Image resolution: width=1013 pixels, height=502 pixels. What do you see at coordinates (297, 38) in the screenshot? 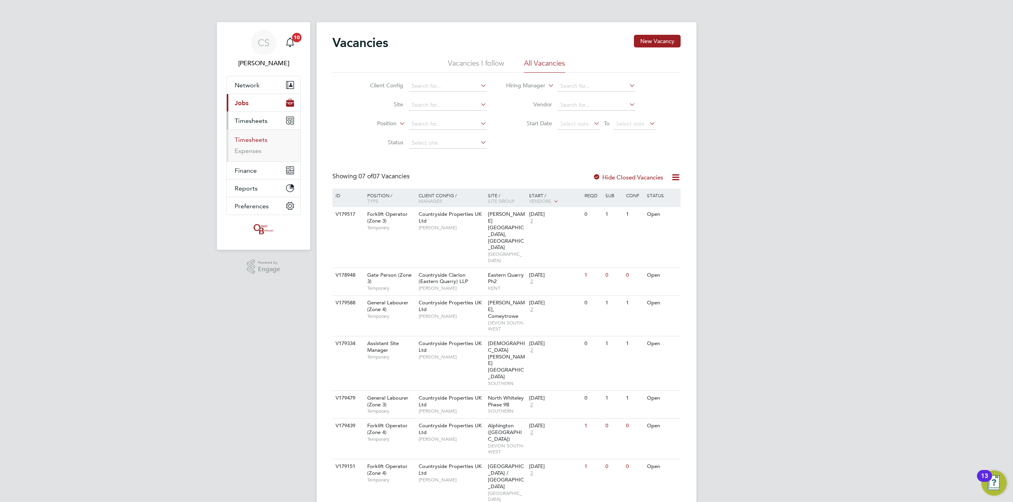
I see `span: 10` at bounding box center [297, 38].